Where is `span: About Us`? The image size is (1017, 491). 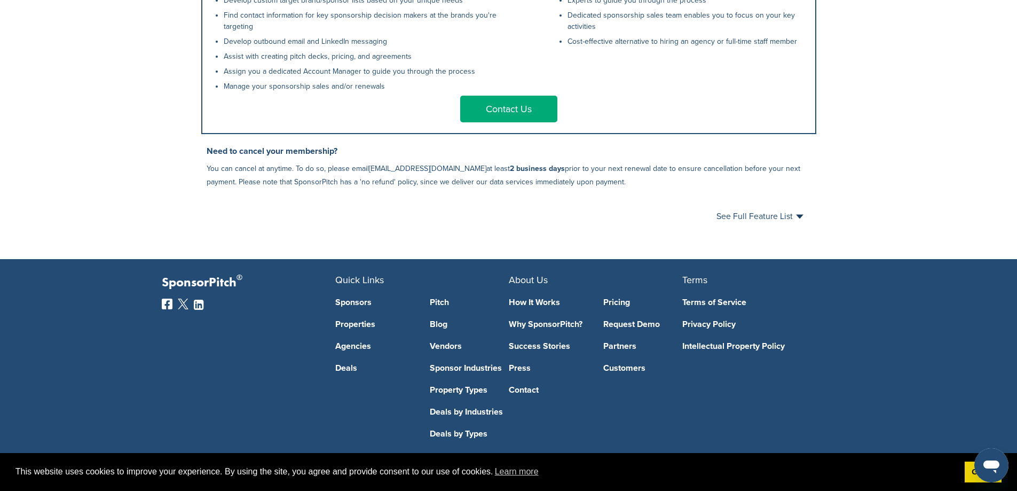 span: About Us is located at coordinates (528, 280).